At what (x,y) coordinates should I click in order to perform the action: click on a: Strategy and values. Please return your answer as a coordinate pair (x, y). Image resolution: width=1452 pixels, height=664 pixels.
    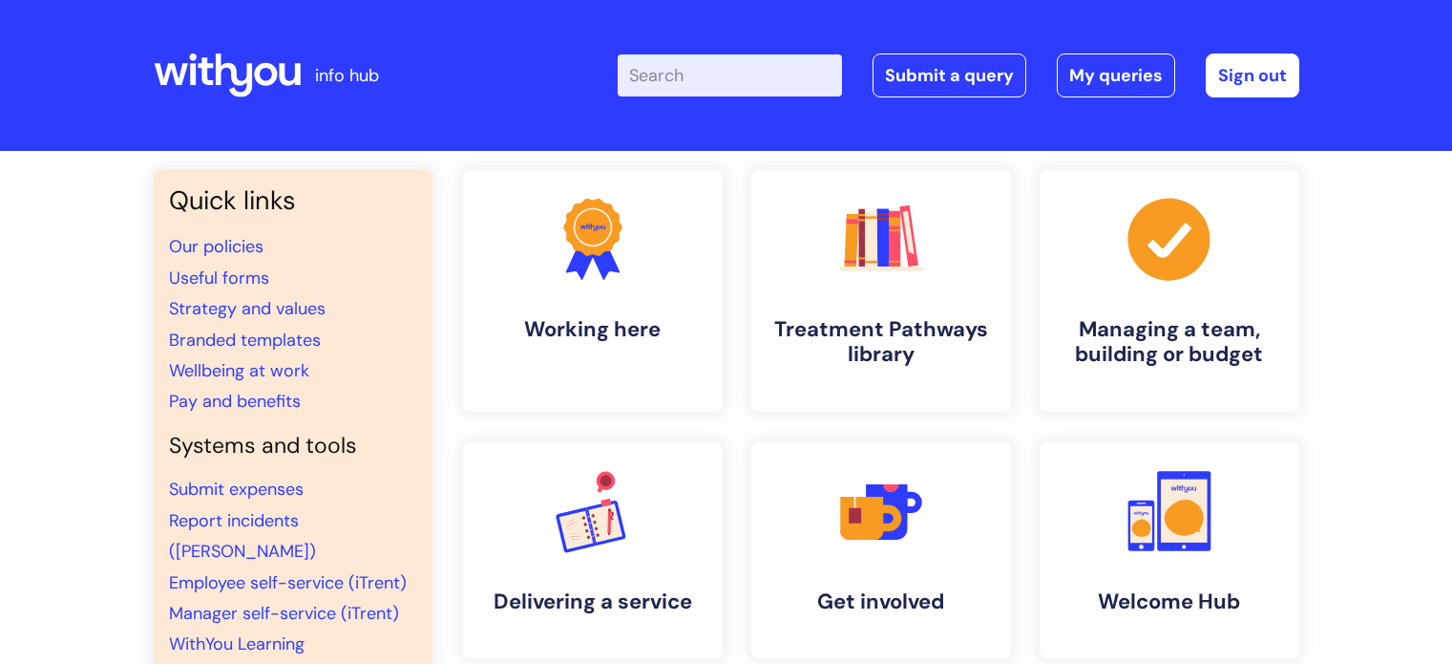
    Looking at the image, I should click on (247, 308).